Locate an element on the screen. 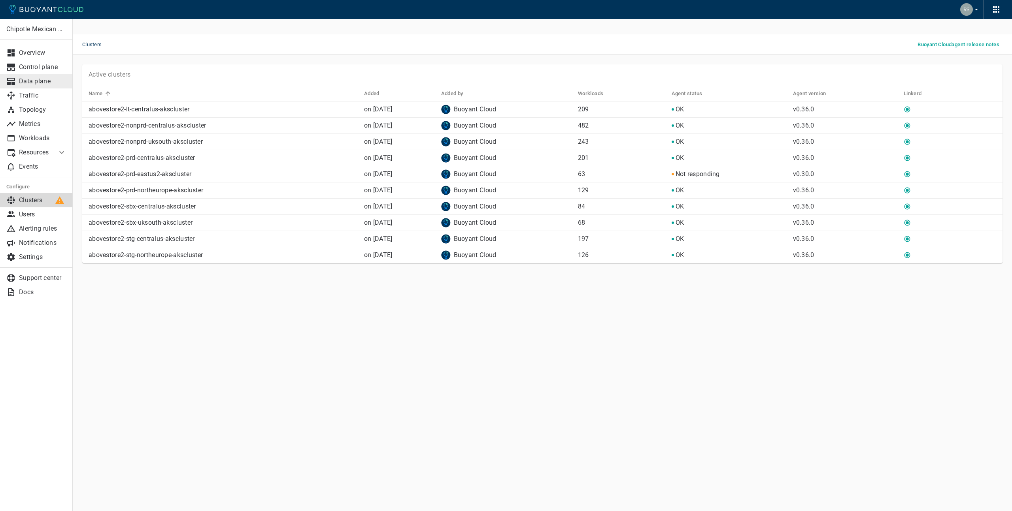 Image resolution: width=1012 pixels, height=511 pixels. p: Topology is located at coordinates (43, 110).